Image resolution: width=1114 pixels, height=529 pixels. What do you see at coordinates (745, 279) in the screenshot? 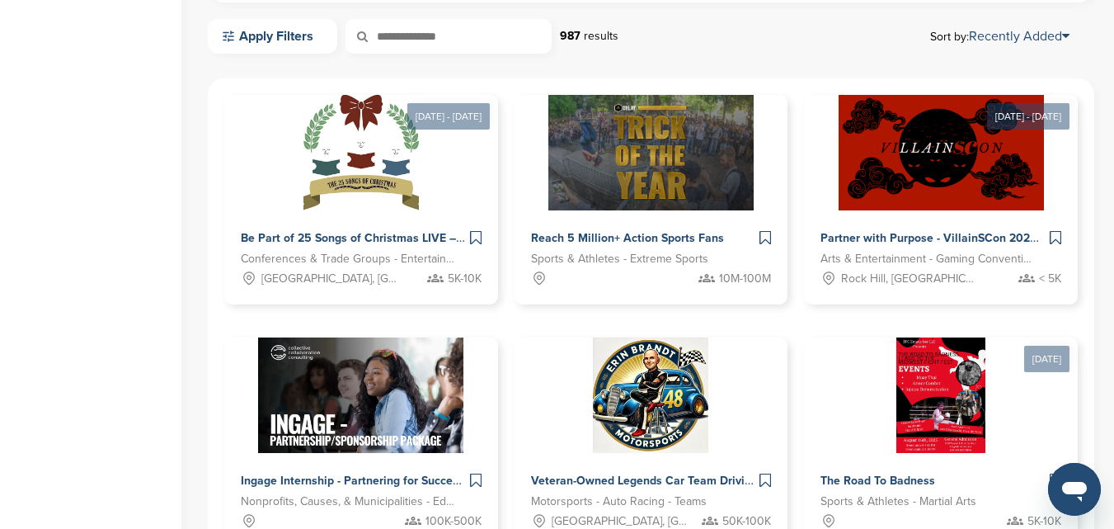
I see `span: 10M-100M` at bounding box center [745, 279].